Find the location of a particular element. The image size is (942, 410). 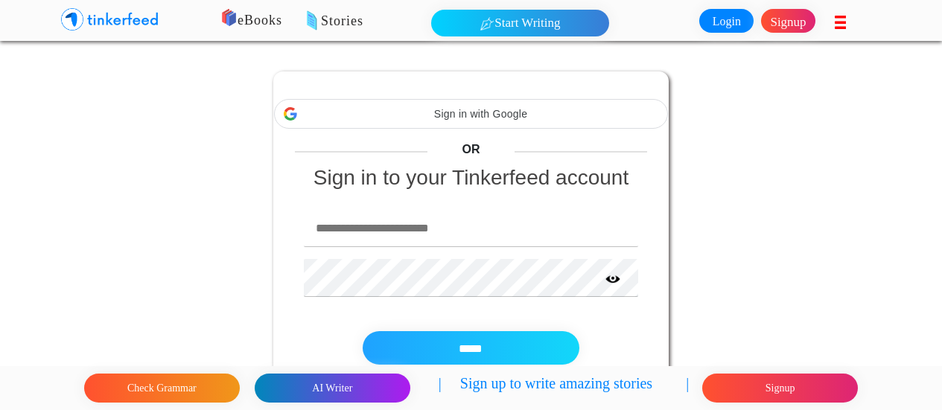

p: eBooks is located at coordinates (408, 21).